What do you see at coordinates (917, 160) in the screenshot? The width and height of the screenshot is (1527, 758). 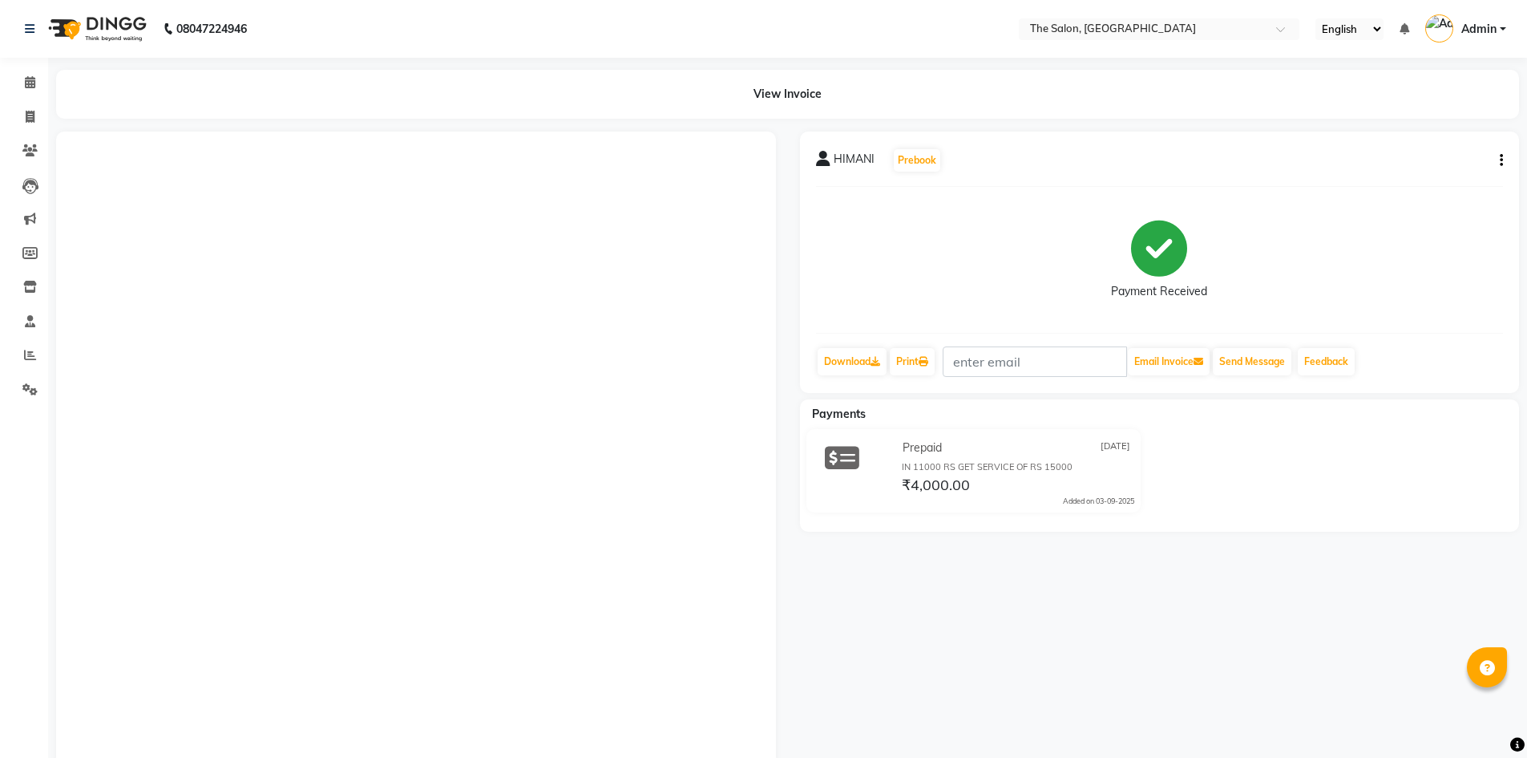 I see `button: Prebook` at bounding box center [917, 160].